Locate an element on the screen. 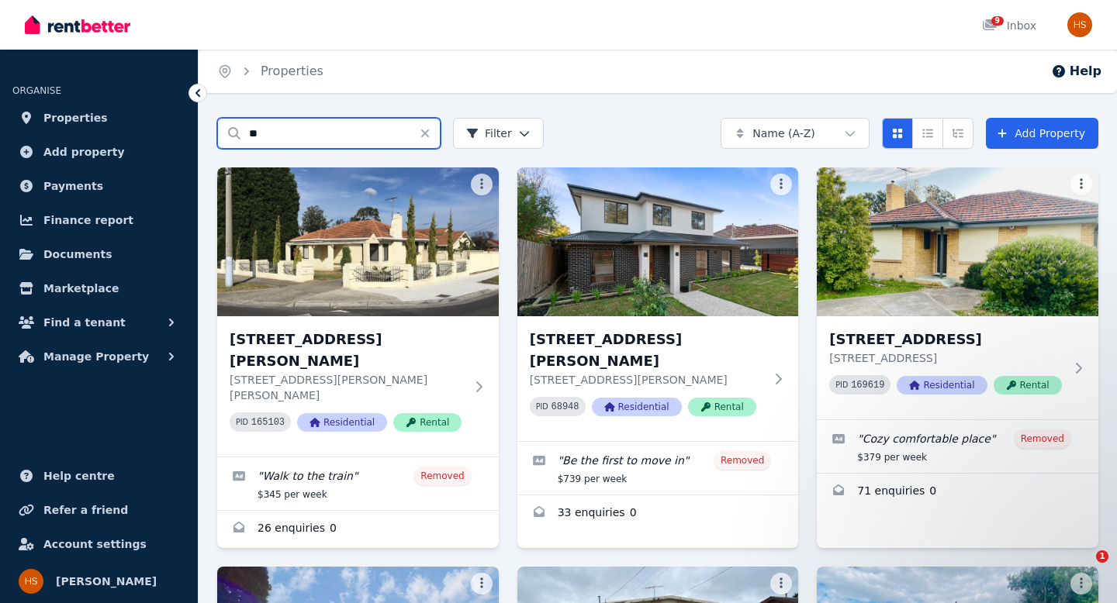  a: Finance report is located at coordinates (99, 220).